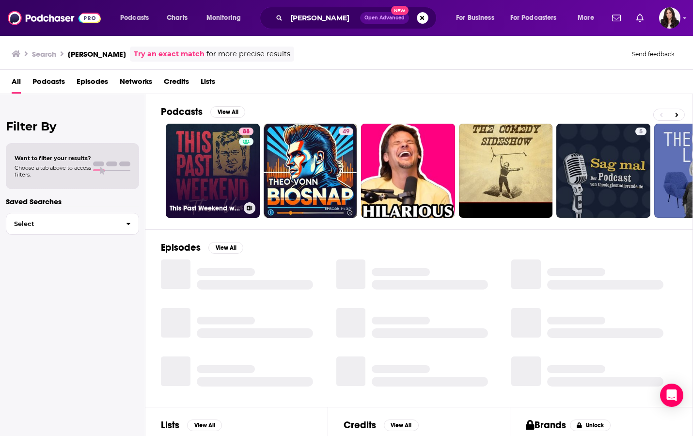 This screenshot has height=436, width=693. What do you see at coordinates (48, 83) in the screenshot?
I see `a: Podcasts` at bounding box center [48, 83].